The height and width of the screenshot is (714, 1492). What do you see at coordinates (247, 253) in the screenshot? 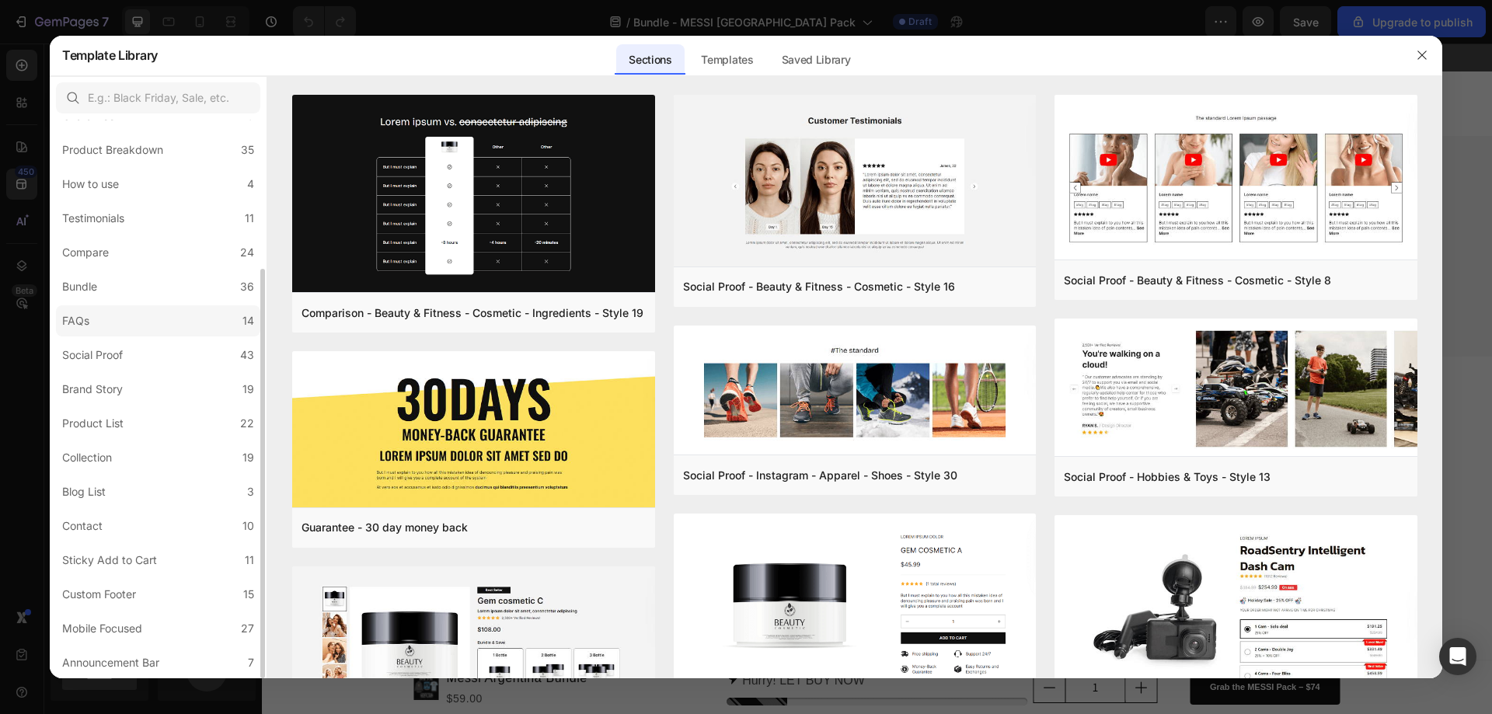
I see `div: 24` at bounding box center [247, 253].